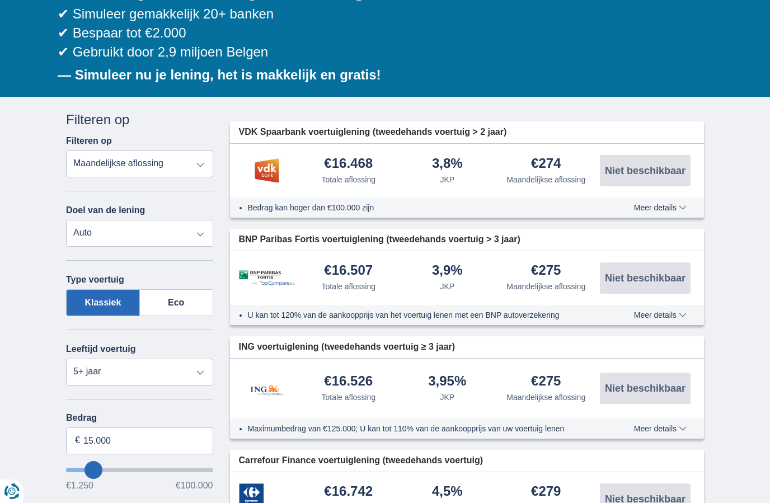  Describe the element at coordinates (267, 278) in the screenshot. I see `img: product.pl.alt BNP Paribas Fortis` at that location.